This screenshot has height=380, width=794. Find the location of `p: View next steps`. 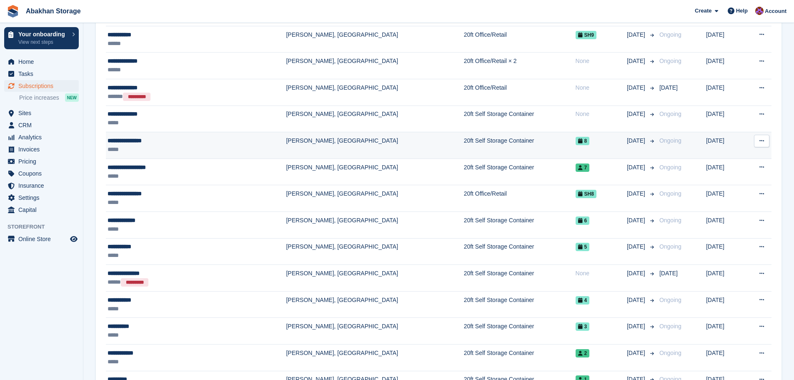

p: View next steps is located at coordinates (43, 42).